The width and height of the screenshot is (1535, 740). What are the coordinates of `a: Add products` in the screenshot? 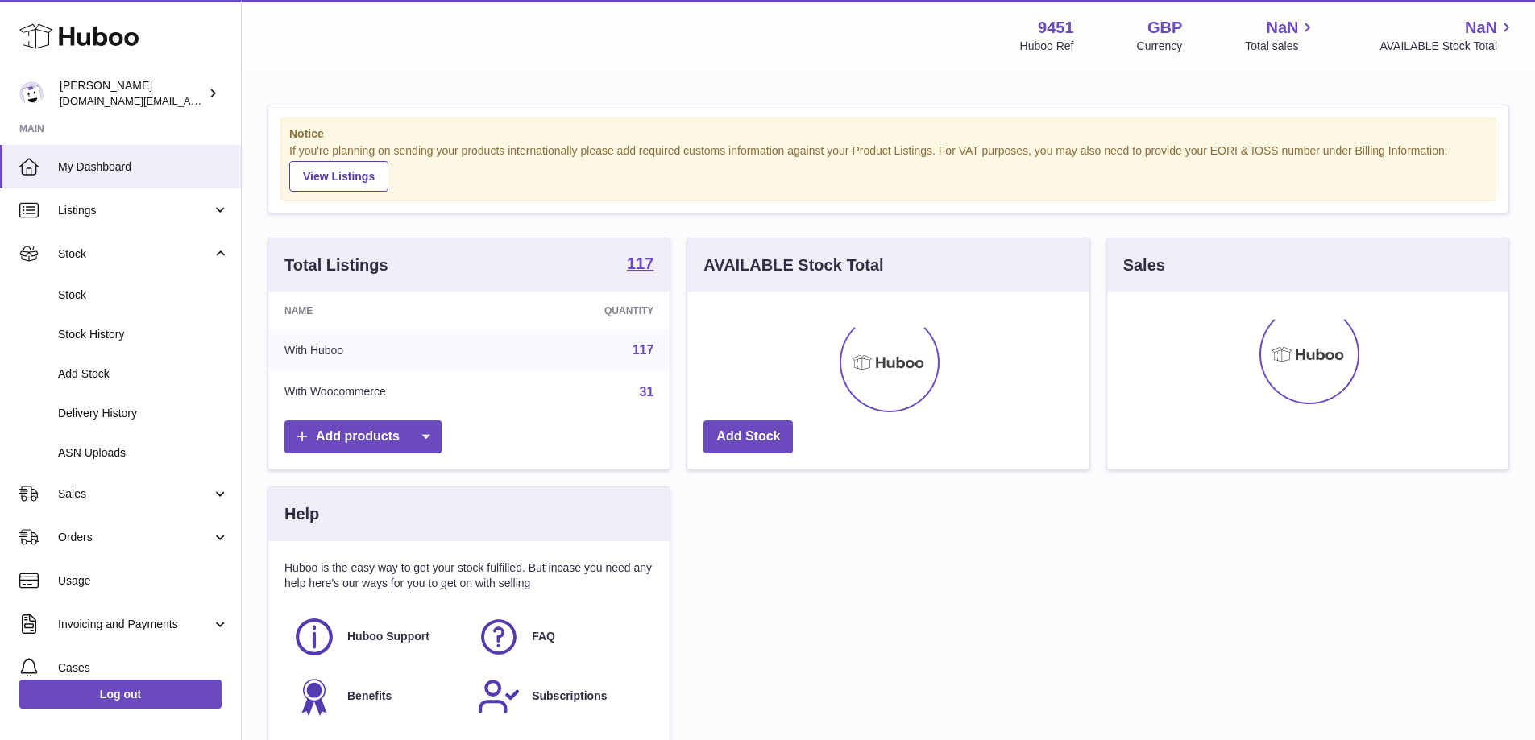 It's located at (363, 437).